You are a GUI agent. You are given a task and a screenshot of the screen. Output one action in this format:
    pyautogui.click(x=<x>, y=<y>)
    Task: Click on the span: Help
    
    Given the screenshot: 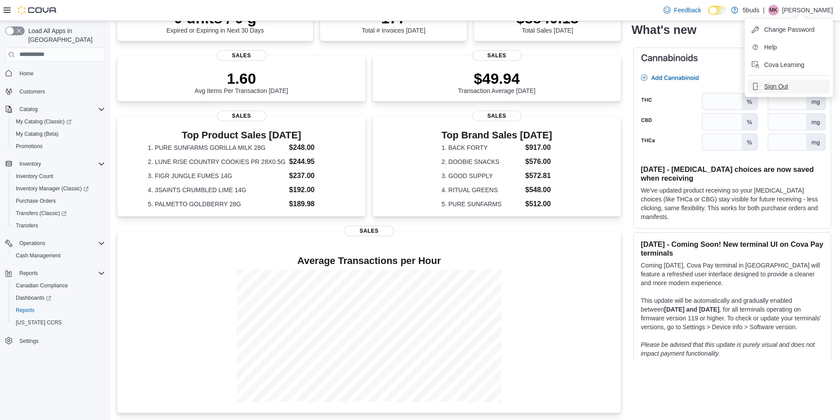 What is the action you would take?
    pyautogui.click(x=770, y=47)
    